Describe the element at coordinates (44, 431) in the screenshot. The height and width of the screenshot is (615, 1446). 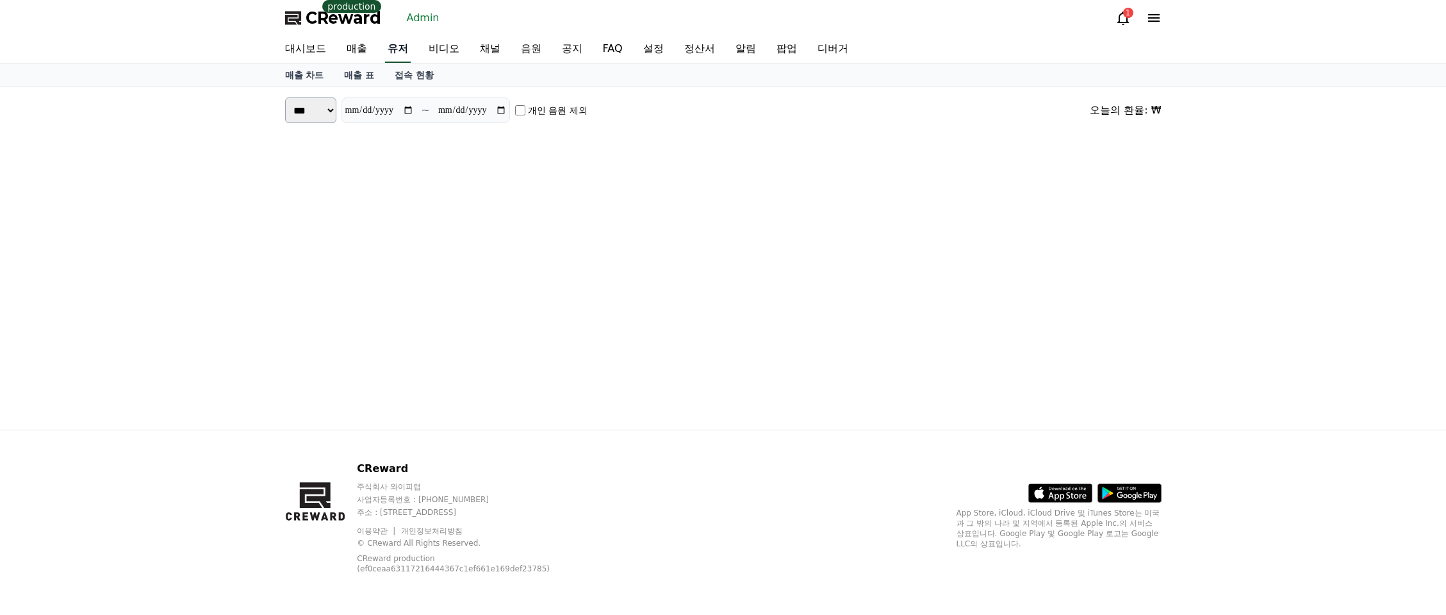
I see `span: Home` at that location.